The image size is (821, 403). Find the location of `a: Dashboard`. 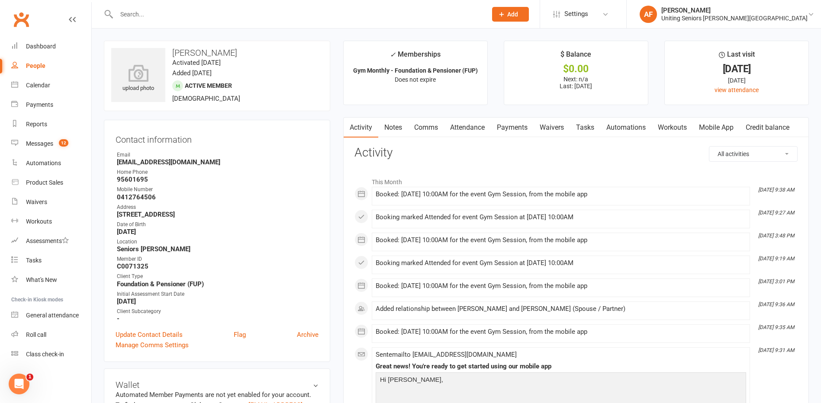

a: Dashboard is located at coordinates (51, 46).